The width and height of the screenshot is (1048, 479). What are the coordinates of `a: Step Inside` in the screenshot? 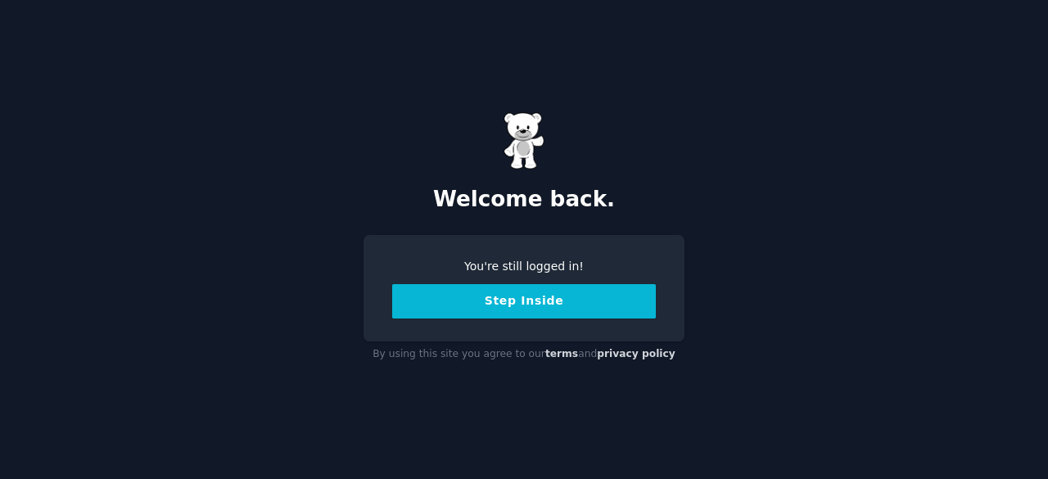 It's located at (524, 300).